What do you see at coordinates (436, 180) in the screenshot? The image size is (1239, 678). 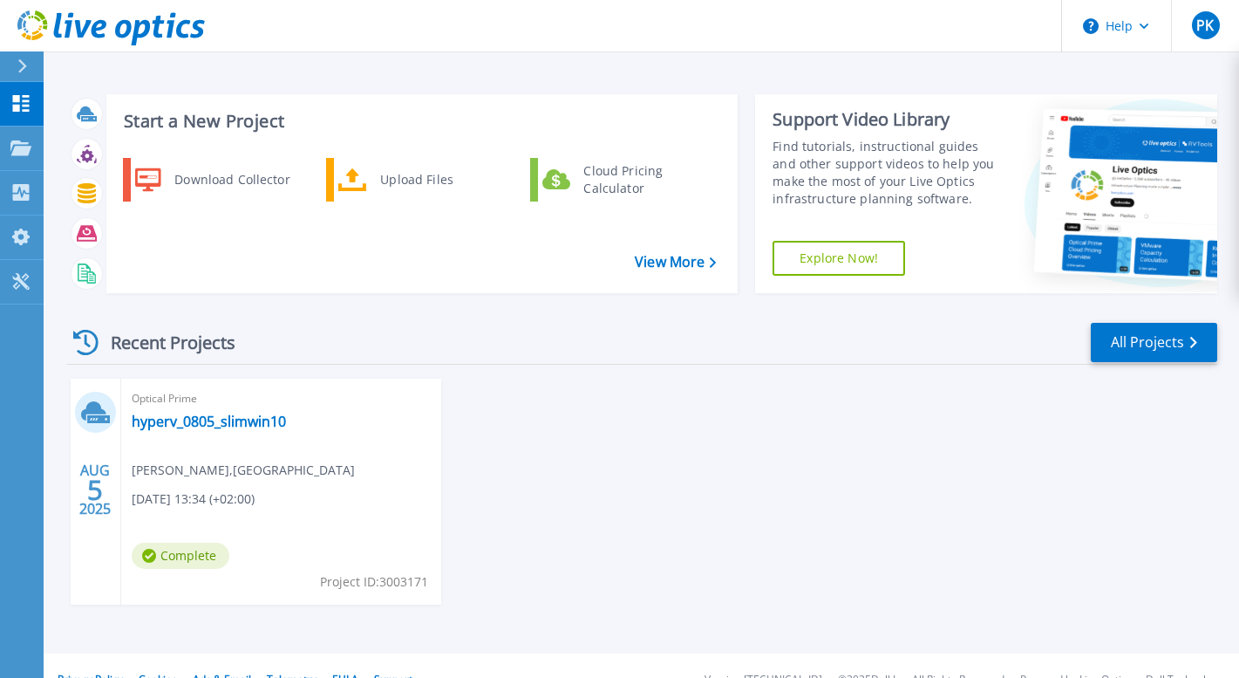 I see `div: Upload Files` at bounding box center [436, 180].